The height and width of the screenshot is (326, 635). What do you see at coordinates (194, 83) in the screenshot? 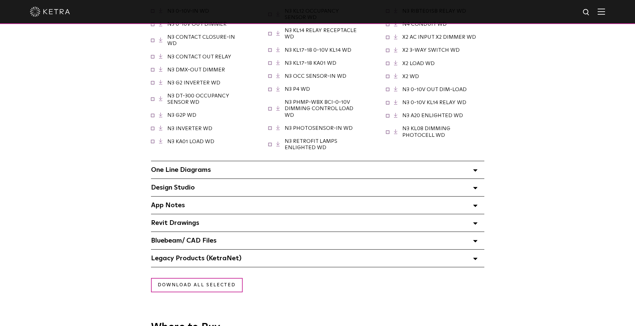
I see `a: N3 G2 INVERTER WD` at bounding box center [194, 83].